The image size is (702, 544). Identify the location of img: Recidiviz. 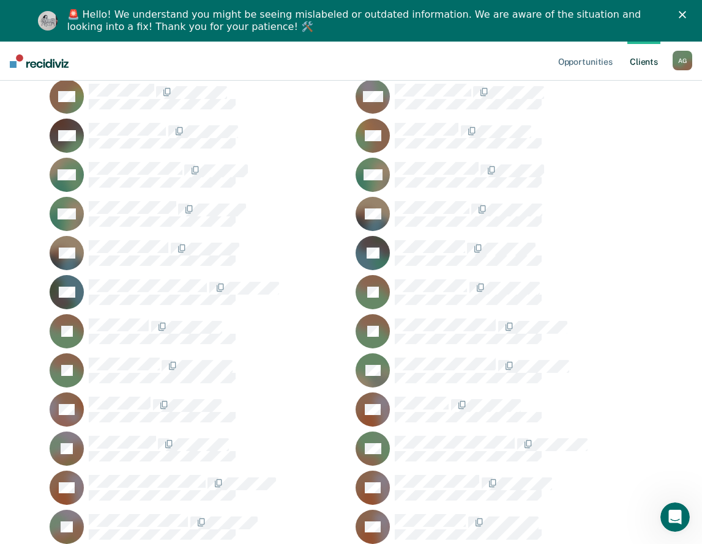
(39, 61).